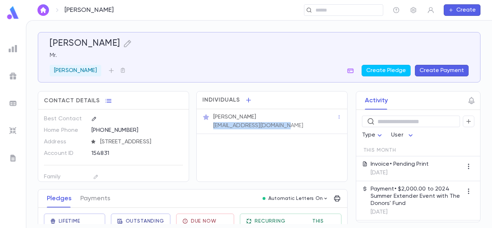 This screenshot has width=492, height=228. Describe the element at coordinates (13, 76) in the screenshot. I see `img: campaigns_grey.99e729a5f7ee94e3726e6486bddda8f1.svg` at that location.